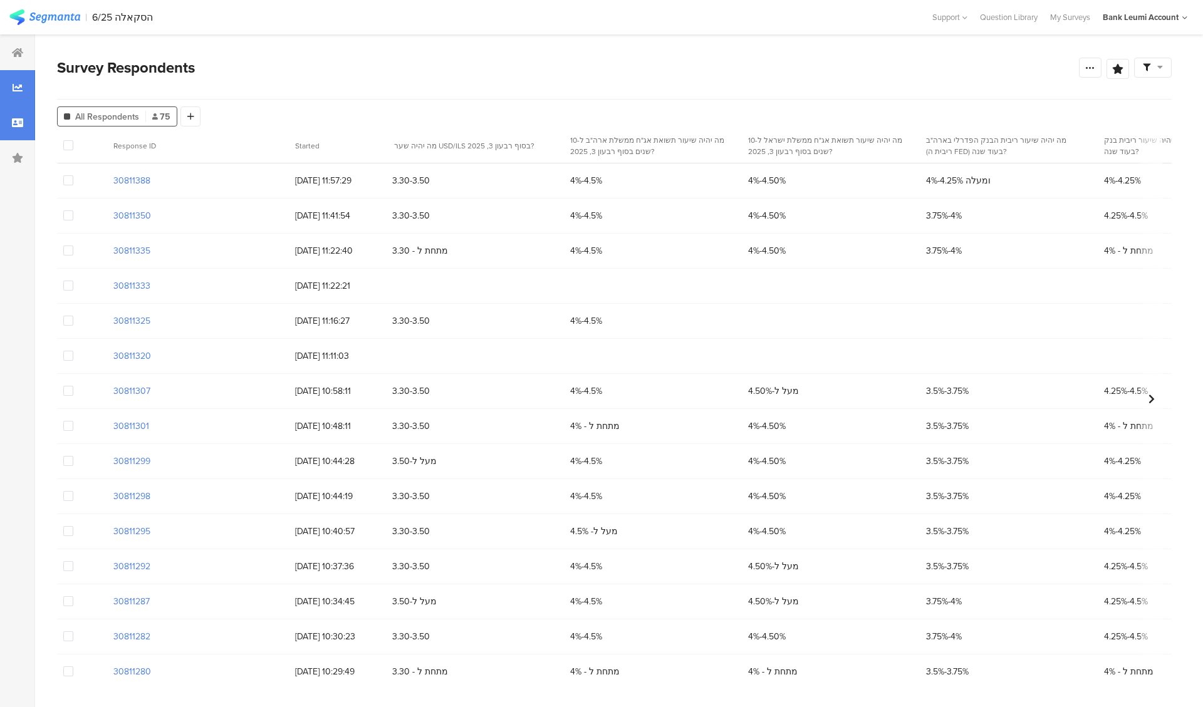 The height and width of the screenshot is (707, 1203). Describe the element at coordinates (161, 117) in the screenshot. I see `span: 75` at that location.